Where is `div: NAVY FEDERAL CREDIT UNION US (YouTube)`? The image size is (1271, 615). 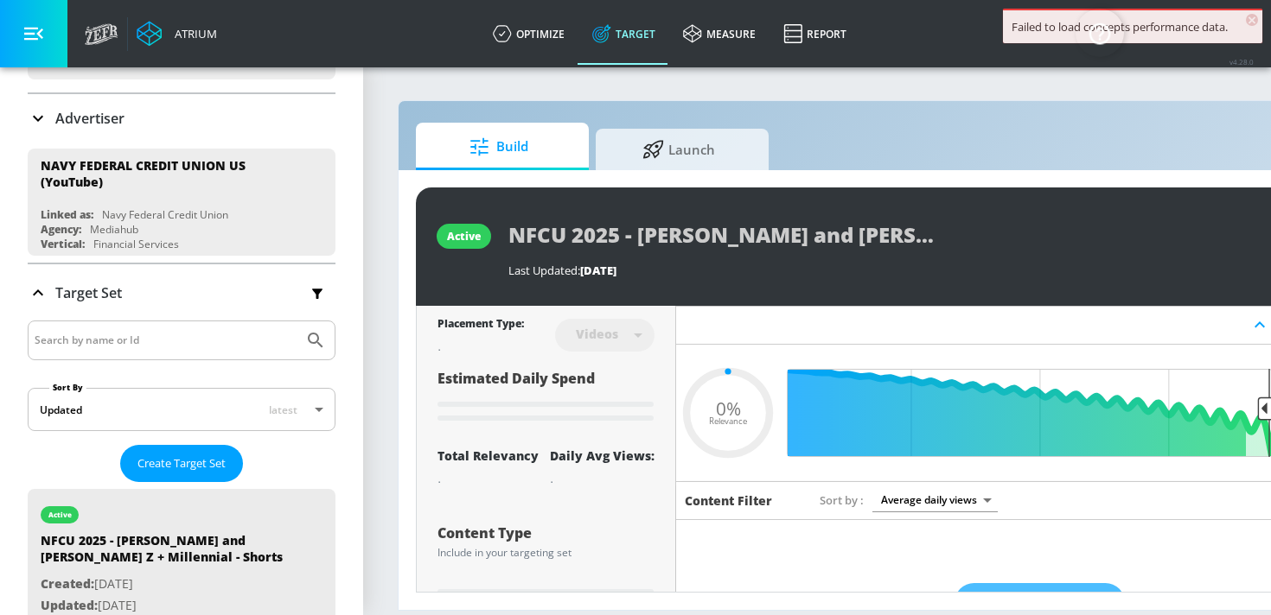 div: NAVY FEDERAL CREDIT UNION US (YouTube) is located at coordinates (174, 174).